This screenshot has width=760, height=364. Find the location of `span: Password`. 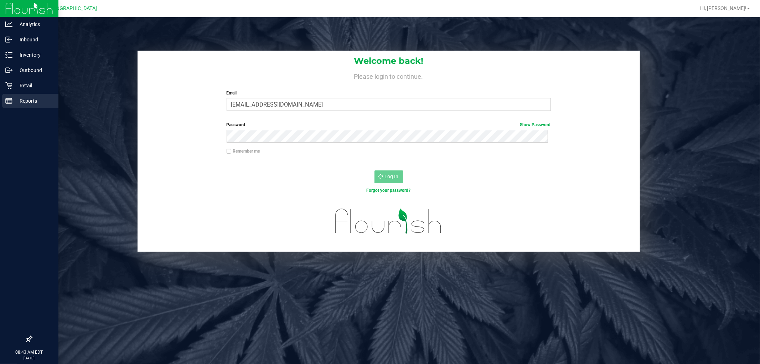

span: Password is located at coordinates (236, 125).